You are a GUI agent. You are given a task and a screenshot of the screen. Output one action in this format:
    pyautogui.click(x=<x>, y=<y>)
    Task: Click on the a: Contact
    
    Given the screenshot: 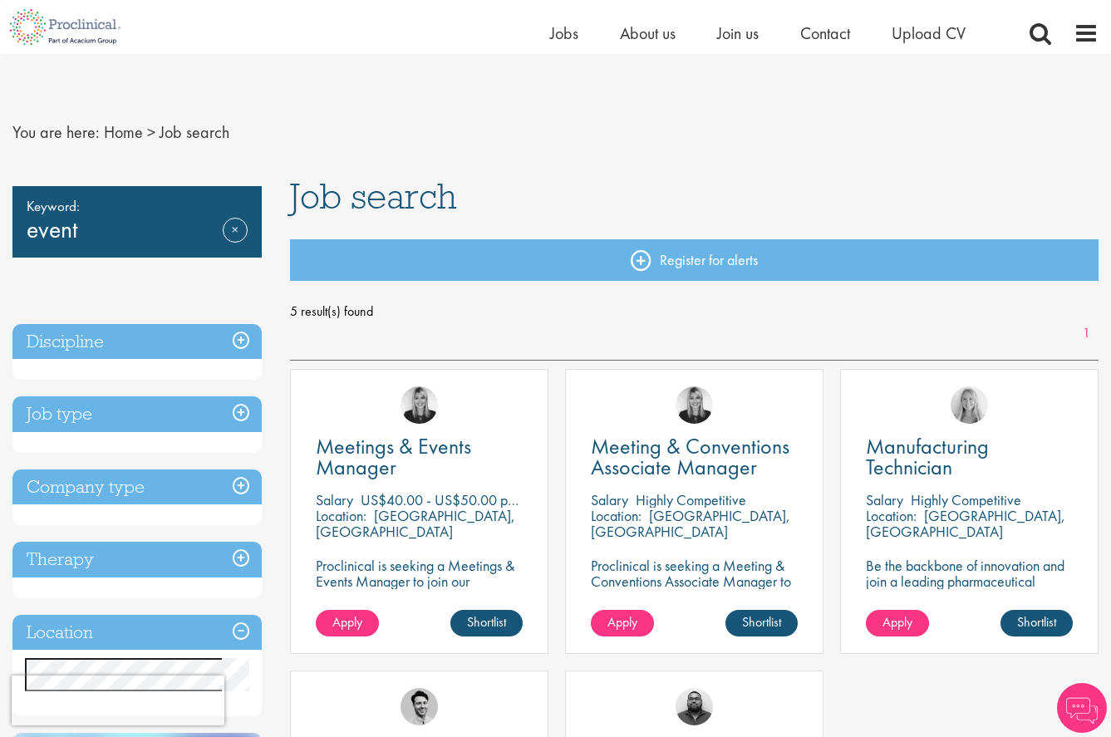 What is the action you would take?
    pyautogui.click(x=825, y=33)
    